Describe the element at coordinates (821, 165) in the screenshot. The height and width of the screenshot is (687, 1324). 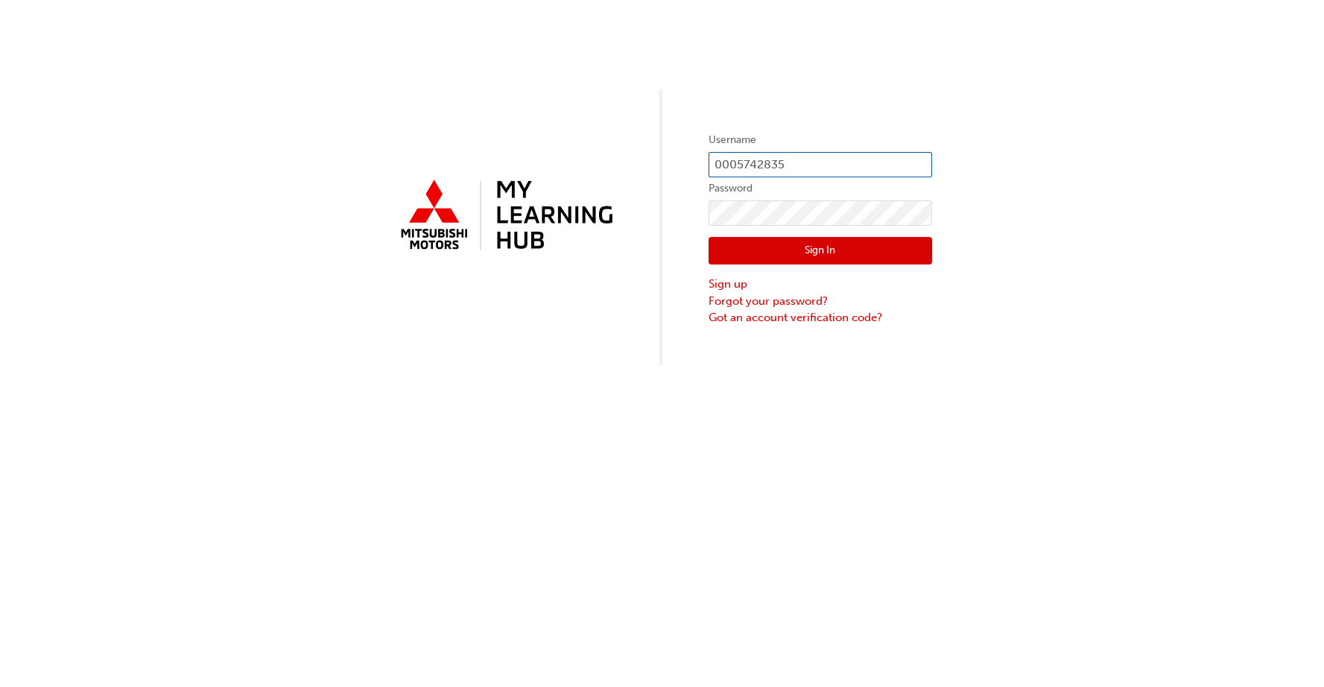
I see `input: Username` at that location.